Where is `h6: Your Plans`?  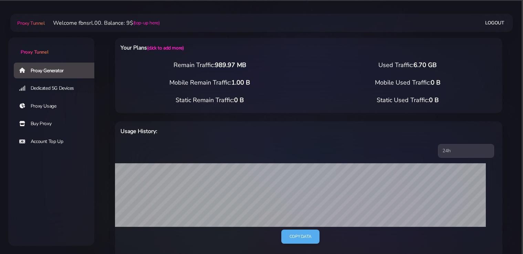
h6: Your Plans is located at coordinates (228, 48).